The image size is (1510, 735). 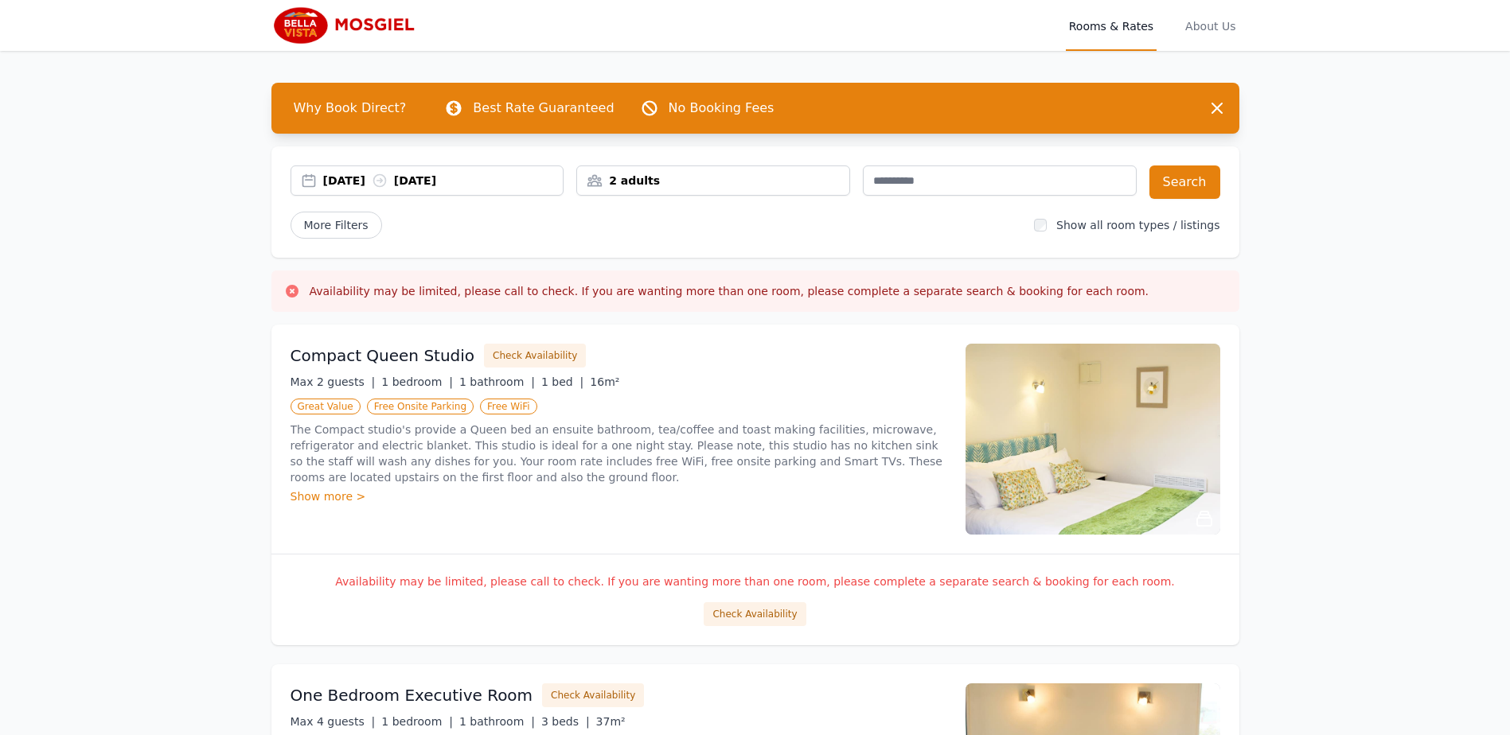 I want to click on span: Max 4 guests |, so click(x=333, y=722).